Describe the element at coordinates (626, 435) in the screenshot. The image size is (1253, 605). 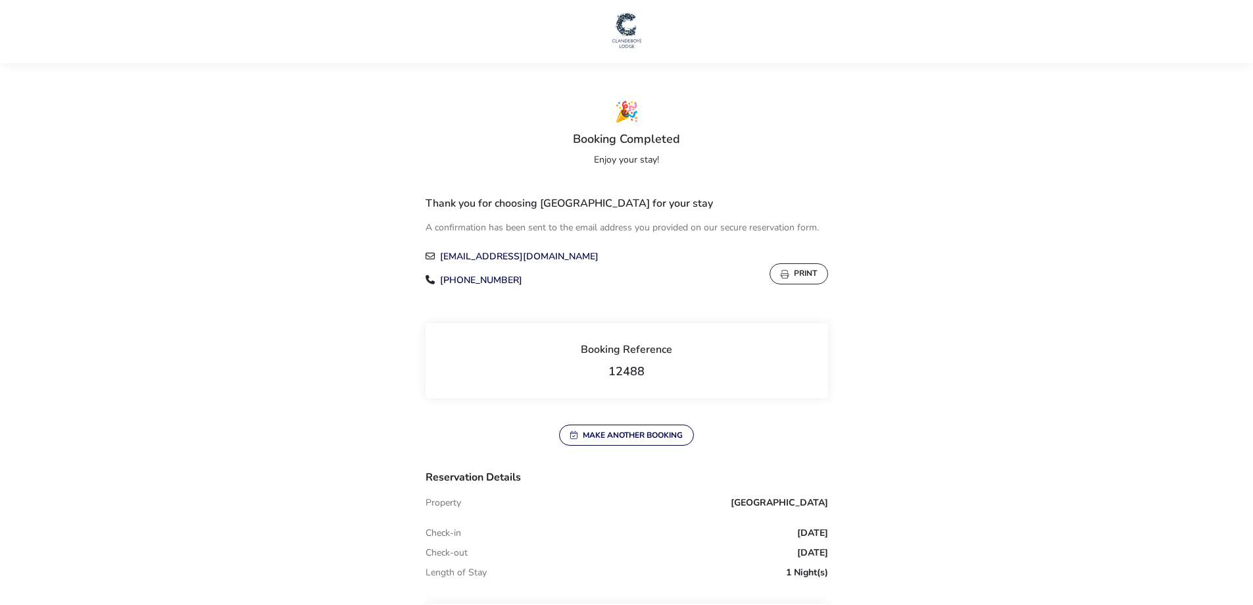
I see `button: Make another booking` at that location.